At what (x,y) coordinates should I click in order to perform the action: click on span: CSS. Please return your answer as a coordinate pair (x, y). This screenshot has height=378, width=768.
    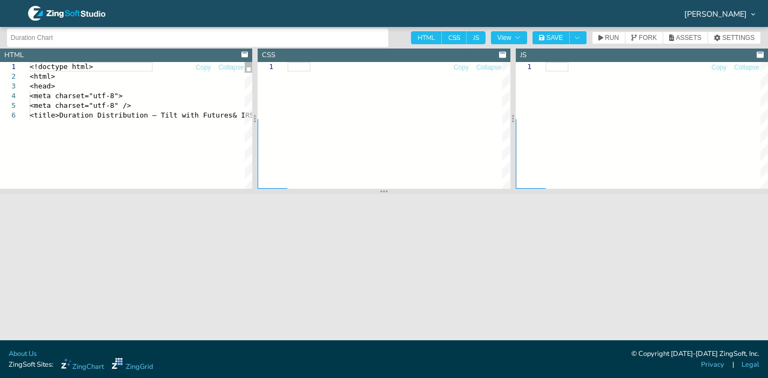
    Looking at the image, I should click on (454, 38).